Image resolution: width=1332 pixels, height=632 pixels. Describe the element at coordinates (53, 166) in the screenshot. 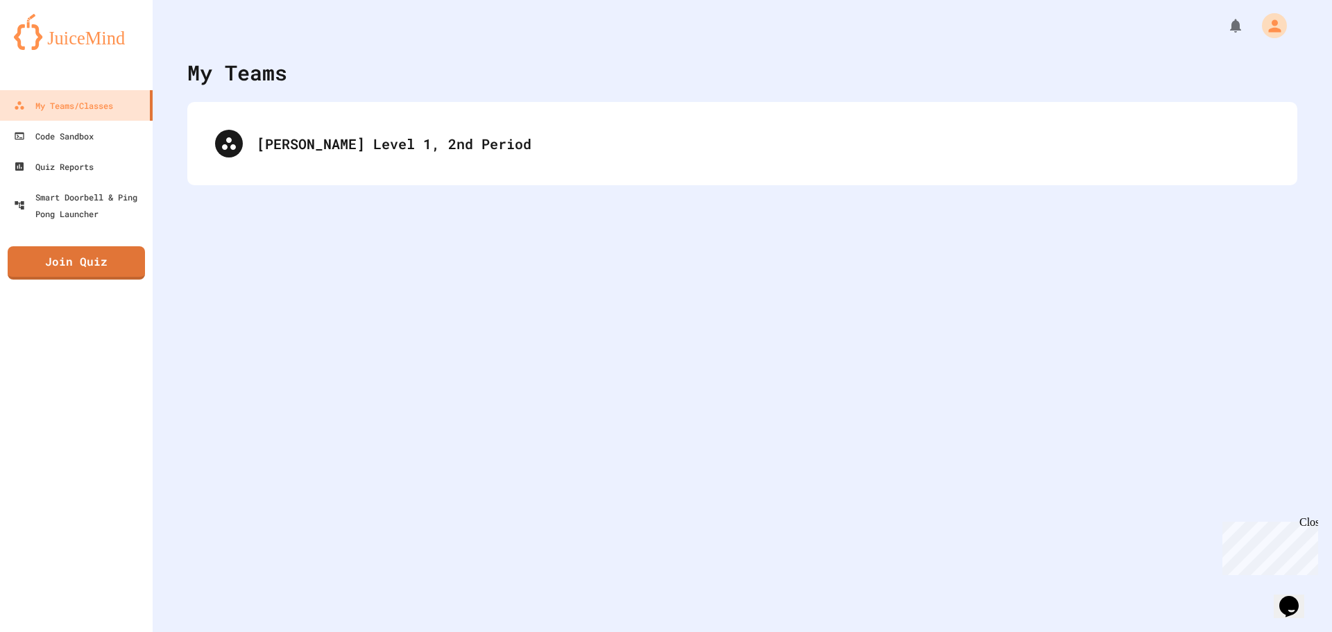

I see `div: Quiz Reports` at that location.